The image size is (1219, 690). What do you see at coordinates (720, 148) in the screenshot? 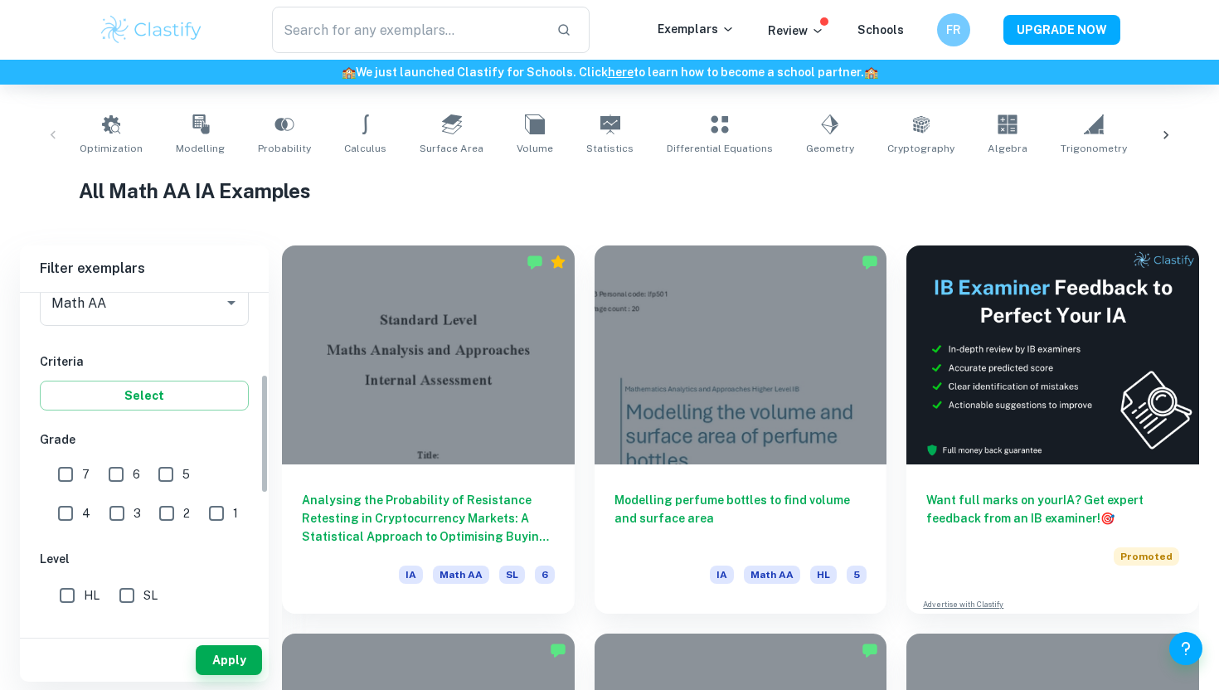
I see `span: Differential Equations` at bounding box center [720, 148].